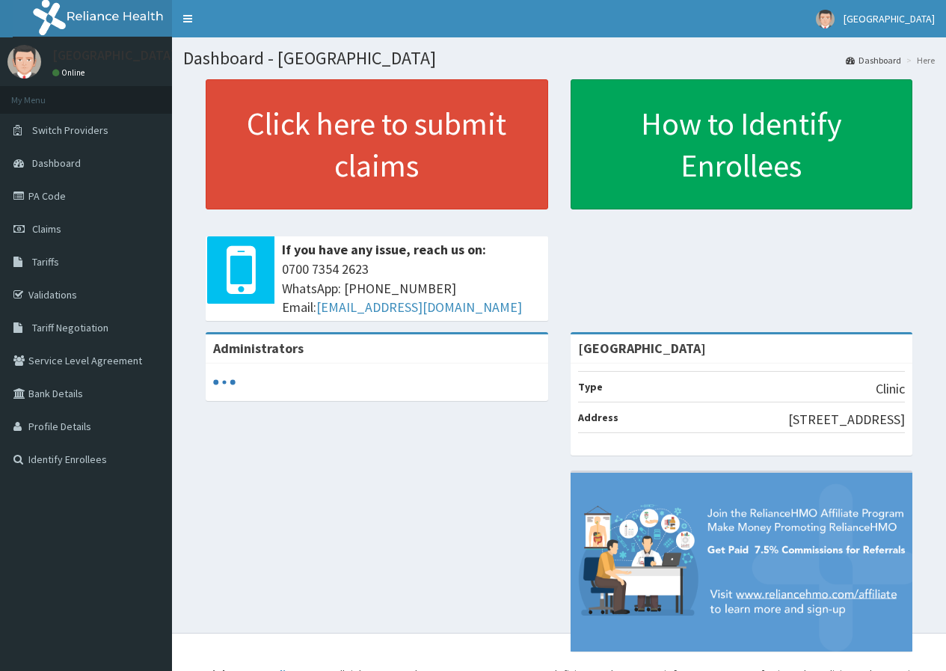  What do you see at coordinates (224, 382) in the screenshot?
I see `svg: audio-loading` at bounding box center [224, 382].